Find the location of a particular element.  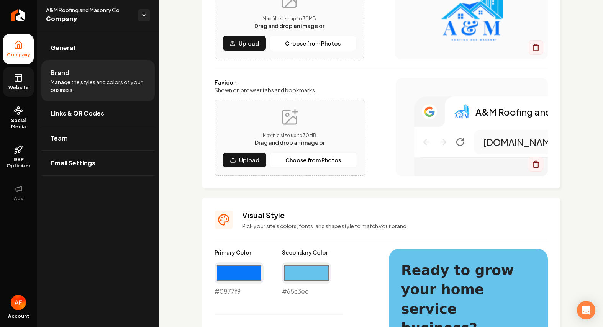

p: Pick your site's colors, fonts, and shape style to match your brand. is located at coordinates (395, 226).